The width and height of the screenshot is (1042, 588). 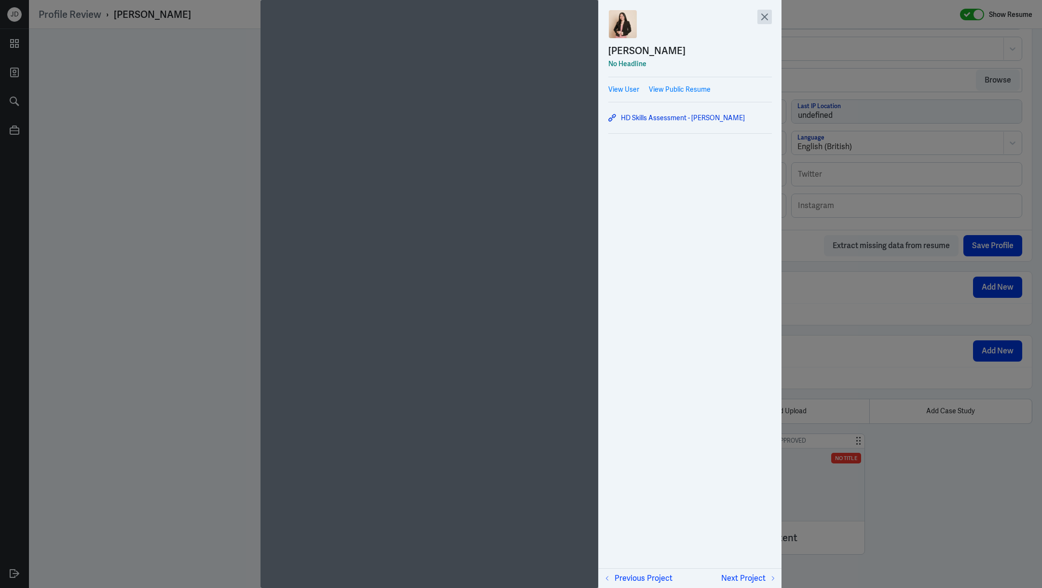 I want to click on a: View User, so click(x=624, y=89).